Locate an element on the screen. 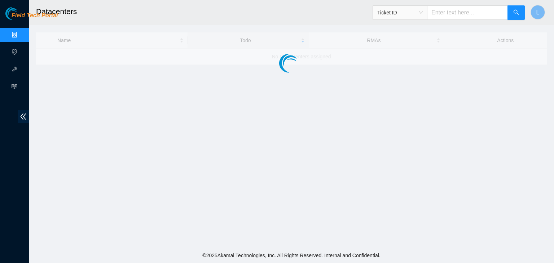  span: Ticket ID is located at coordinates (400, 13).